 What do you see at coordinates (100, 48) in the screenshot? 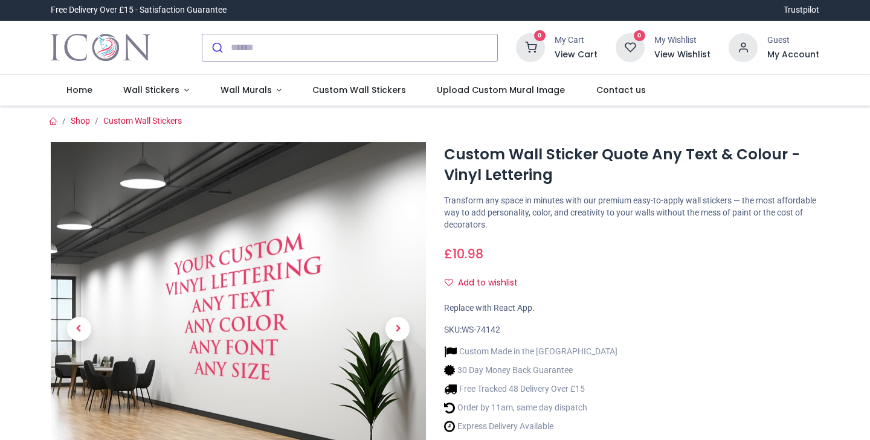
I see `img: Icon Wall Stickers` at bounding box center [100, 48].